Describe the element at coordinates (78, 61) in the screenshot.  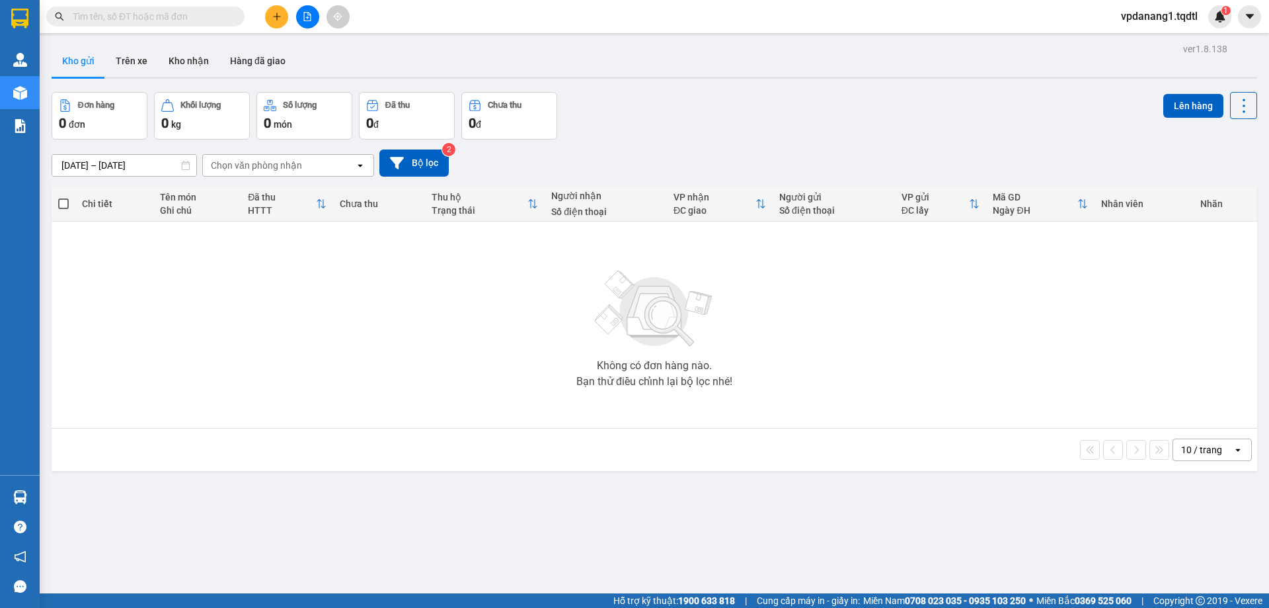
I see `button: Kho gửi` at that location.